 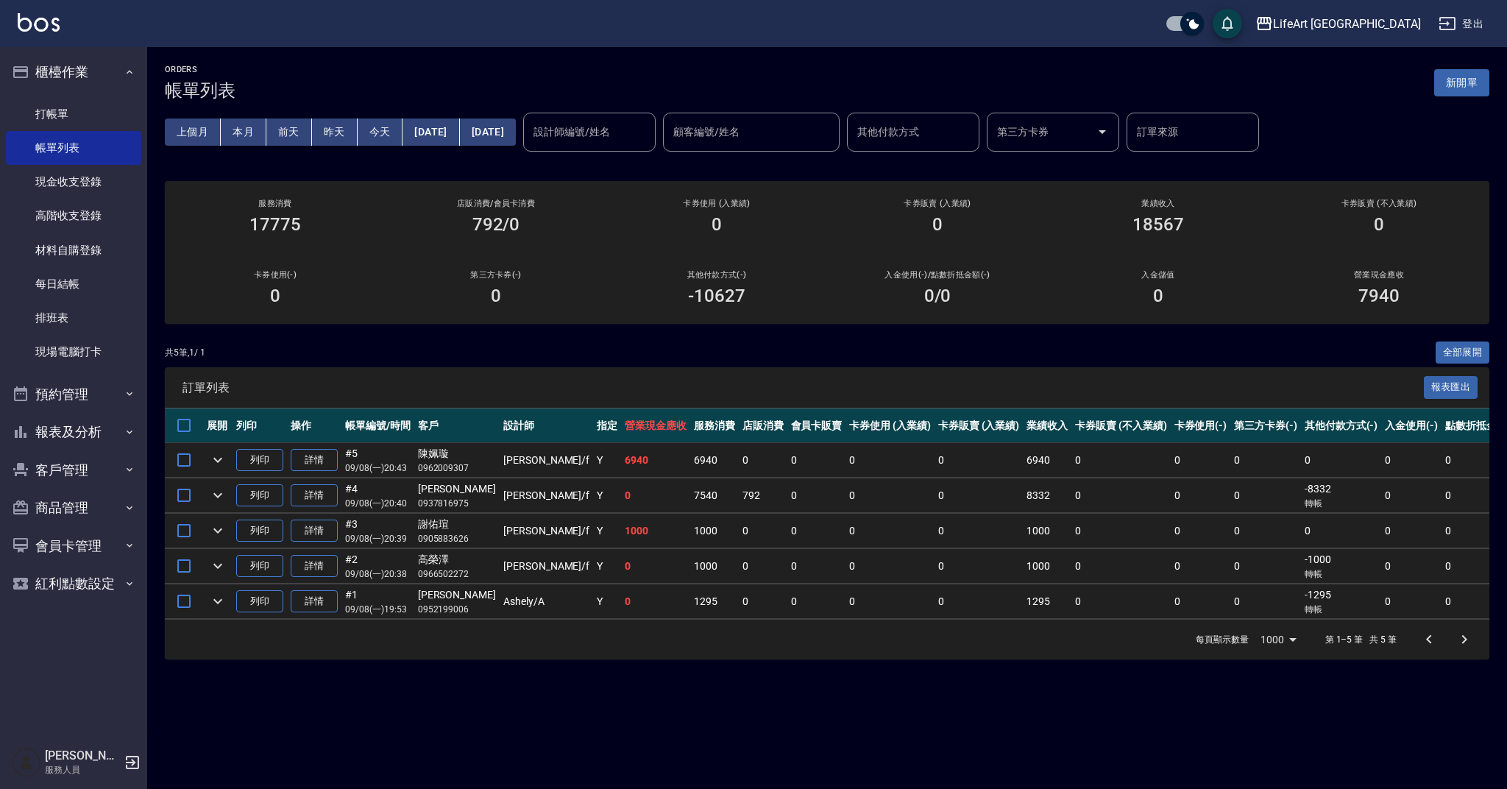 I want to click on button: Open, so click(x=1102, y=132).